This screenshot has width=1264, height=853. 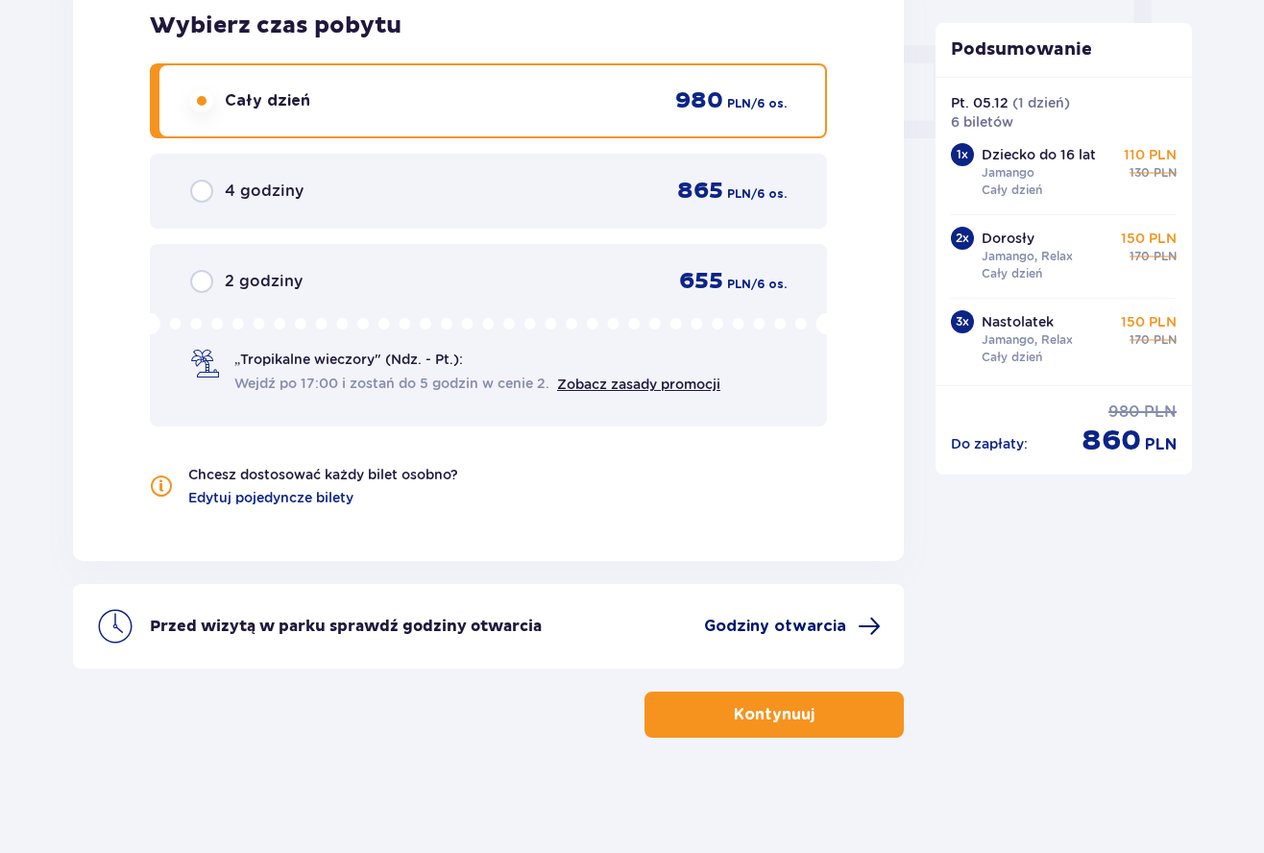 I want to click on a: Godziny otwarcia, so click(x=792, y=626).